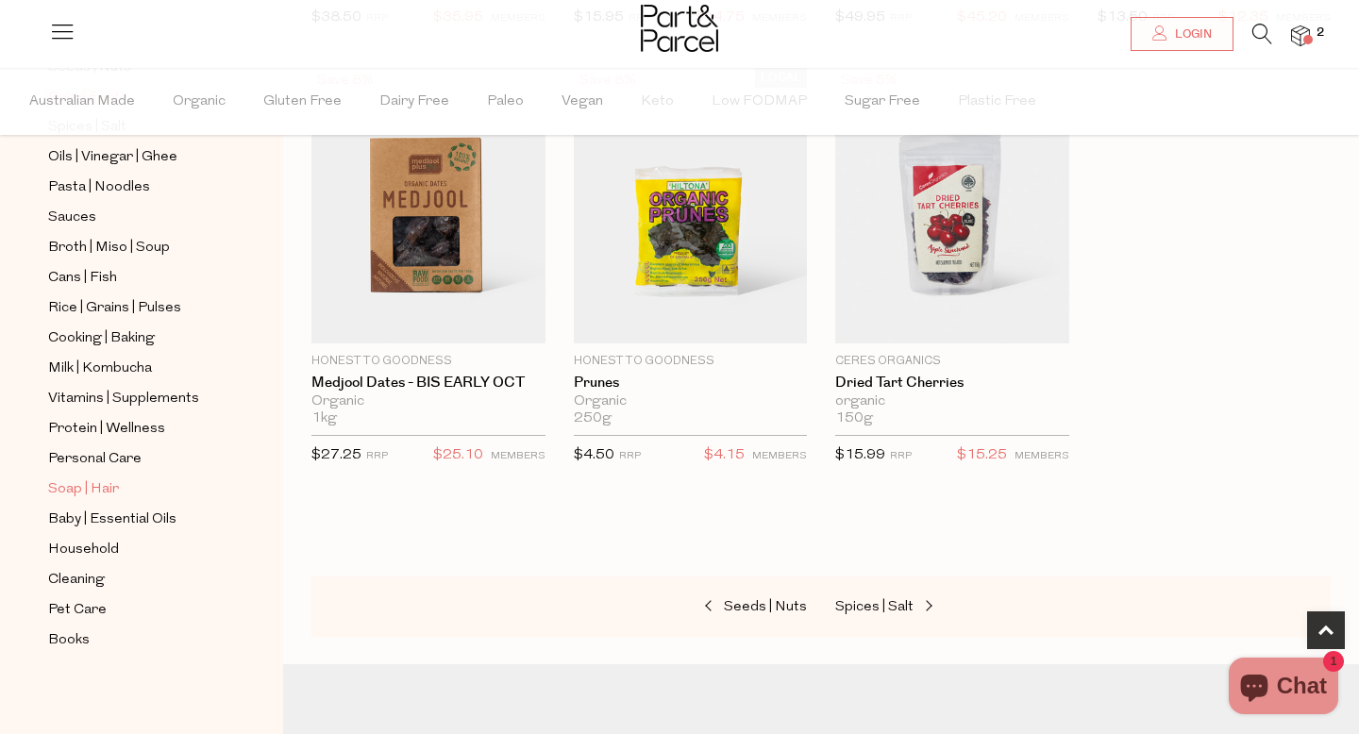  I want to click on a: 2, so click(1301, 35).